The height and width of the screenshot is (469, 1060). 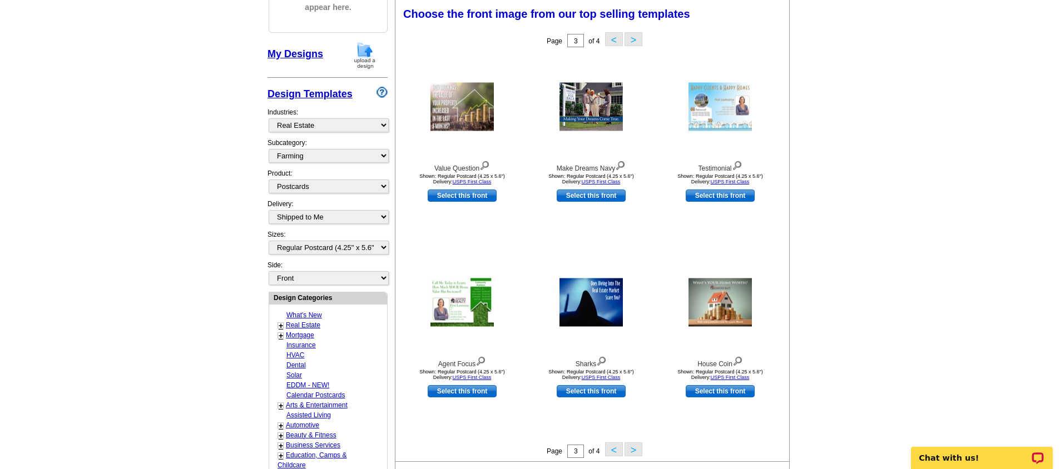 I want to click on img: Make Dreams Navy, so click(x=591, y=107).